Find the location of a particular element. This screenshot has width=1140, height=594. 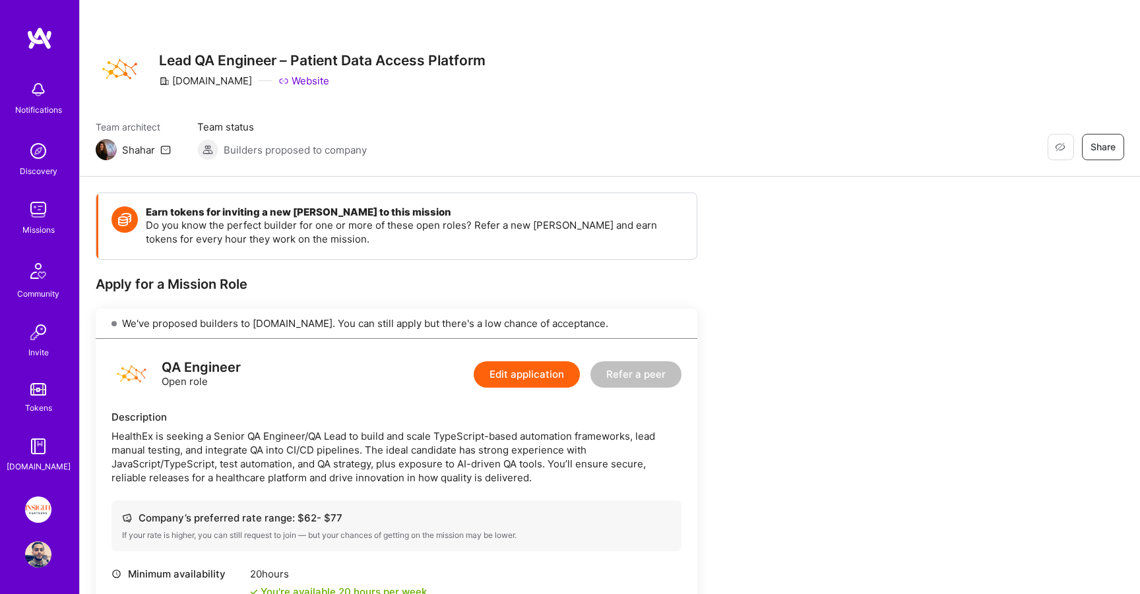

img: bell is located at coordinates (38, 90).